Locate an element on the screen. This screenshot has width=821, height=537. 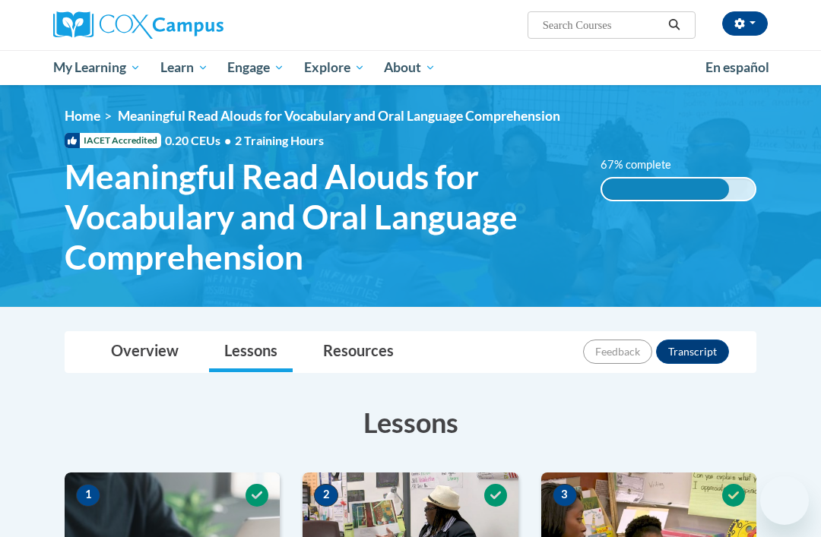
span: 3 is located at coordinates (565, 496).